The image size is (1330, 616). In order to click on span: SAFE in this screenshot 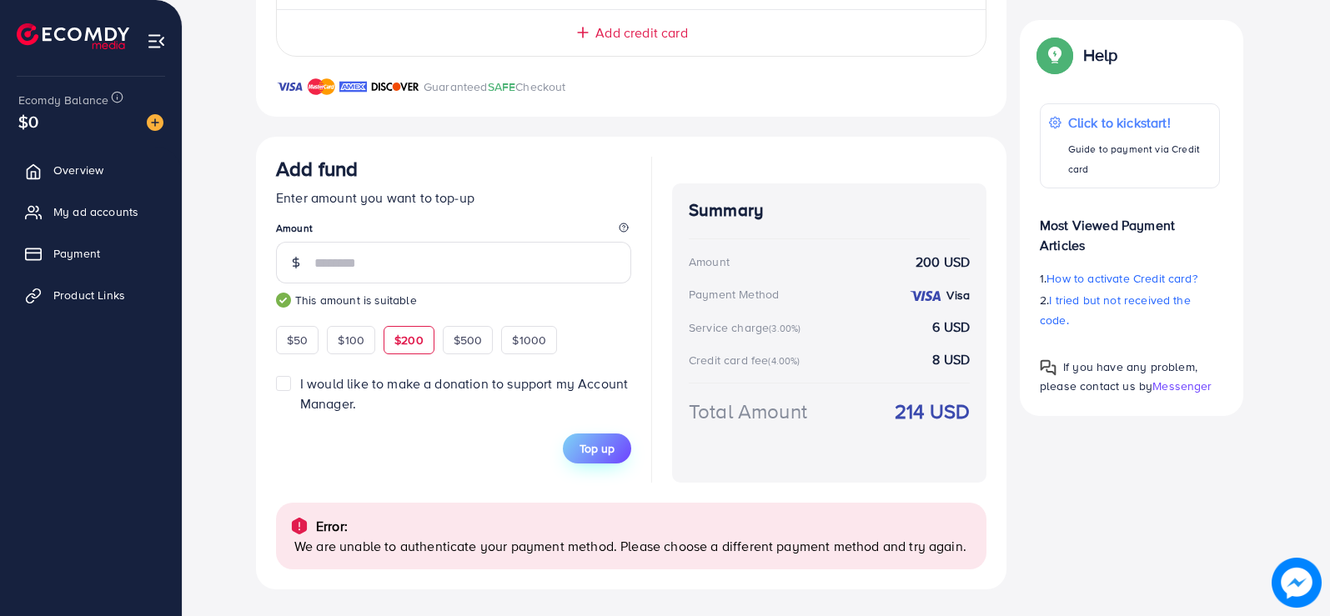, I will do `click(502, 87)`.